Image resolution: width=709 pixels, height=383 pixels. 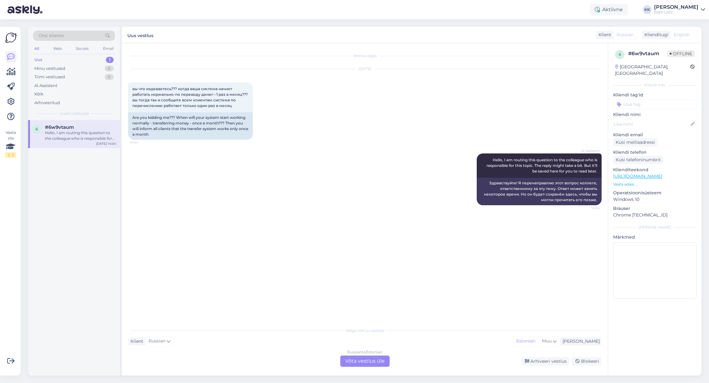 I want to click on p: Brauser, so click(x=654, y=208).